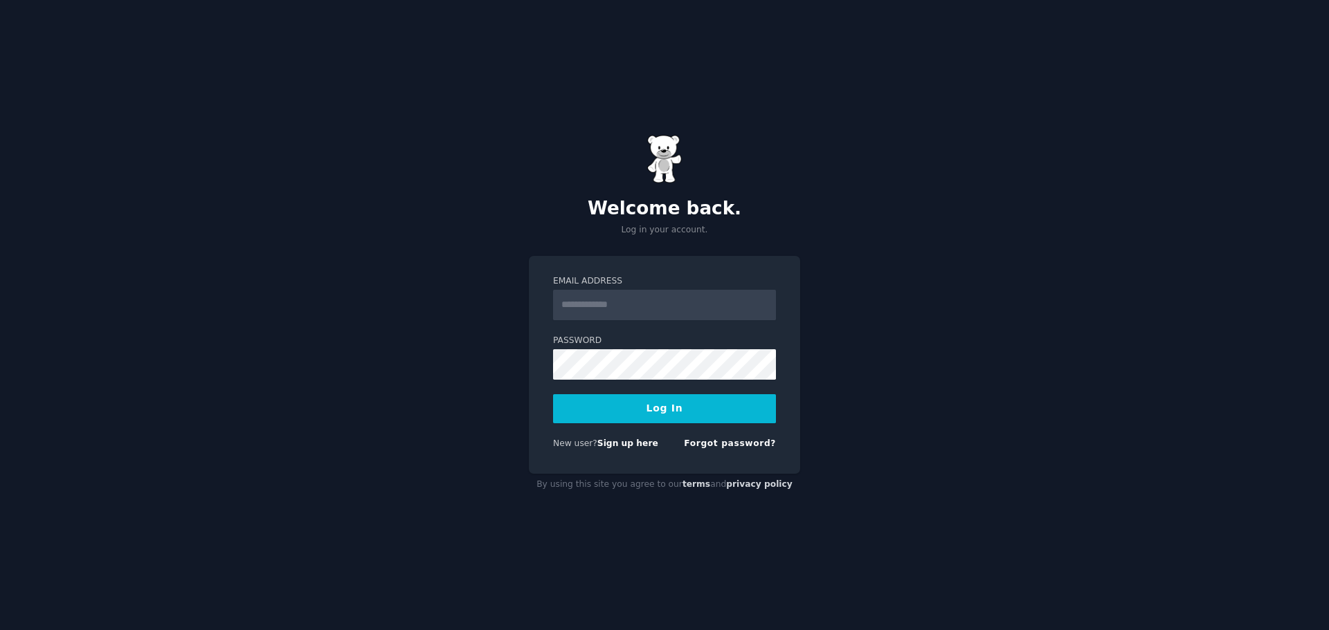 Image resolution: width=1329 pixels, height=630 pixels. Describe the element at coordinates (664, 409) in the screenshot. I see `button: Log In` at that location.